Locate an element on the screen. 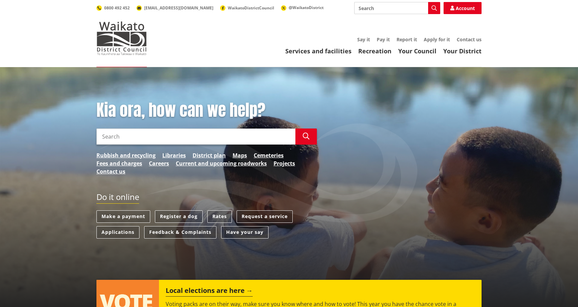 This screenshot has height=307, width=578. a: Applications is located at coordinates (118, 232).